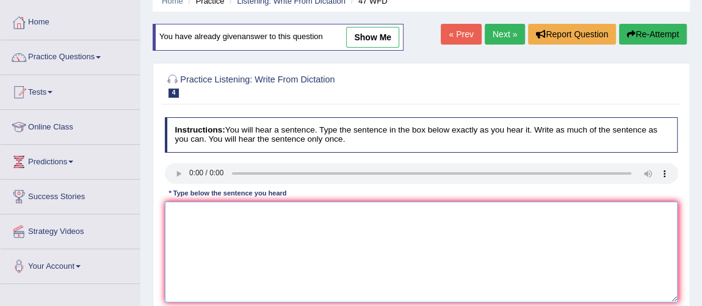 The height and width of the screenshot is (306, 702). I want to click on a: Your Account, so click(70, 264).